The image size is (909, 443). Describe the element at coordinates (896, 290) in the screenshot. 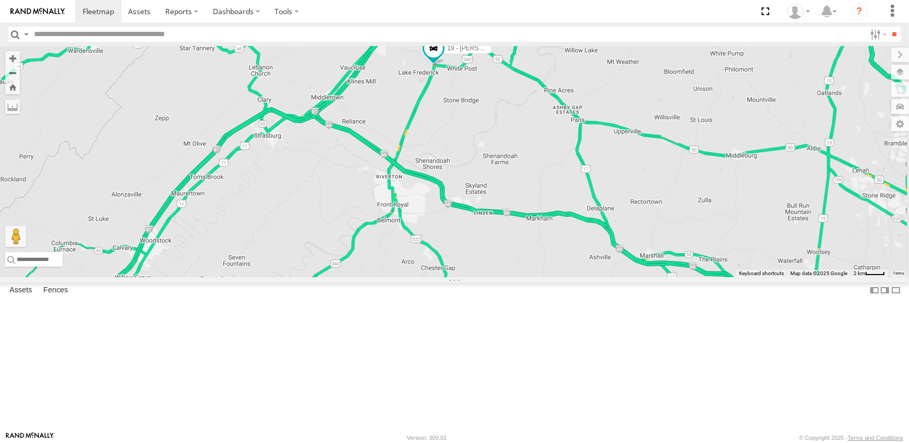

I see `label: Hide Summary Table` at that location.